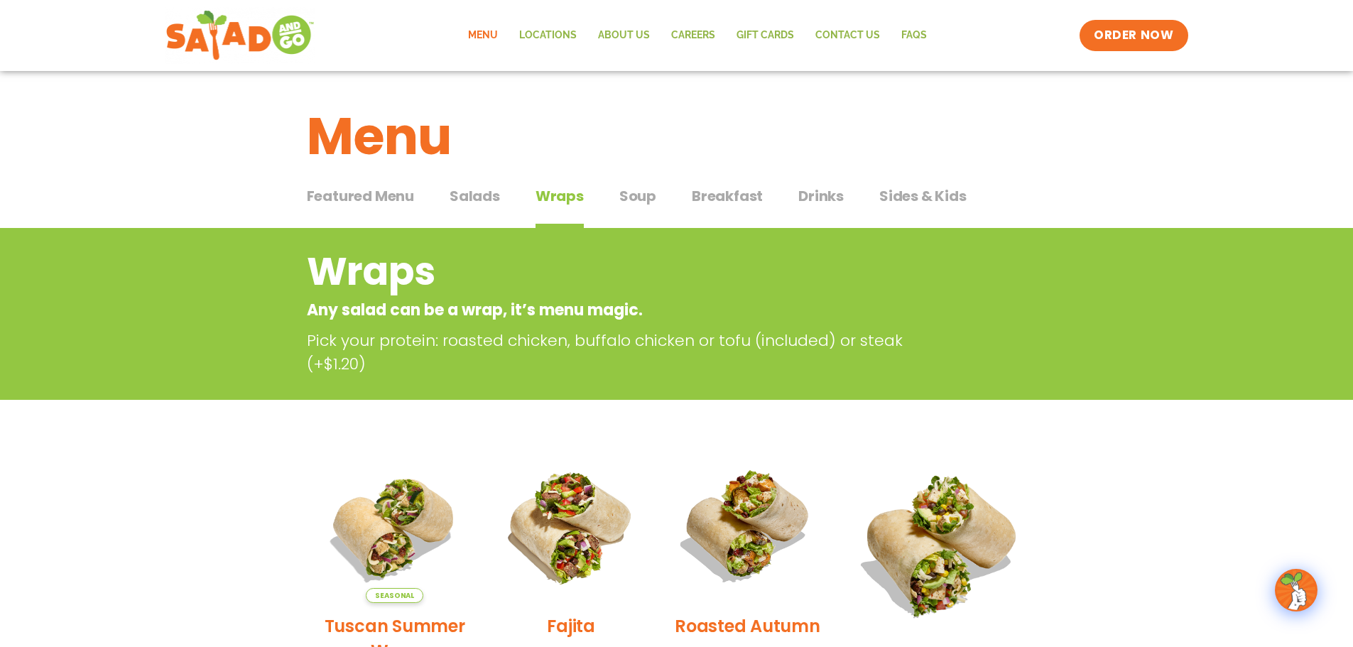 The width and height of the screenshot is (1353, 647). What do you see at coordinates (483, 36) in the screenshot?
I see `a: Menu` at bounding box center [483, 36].